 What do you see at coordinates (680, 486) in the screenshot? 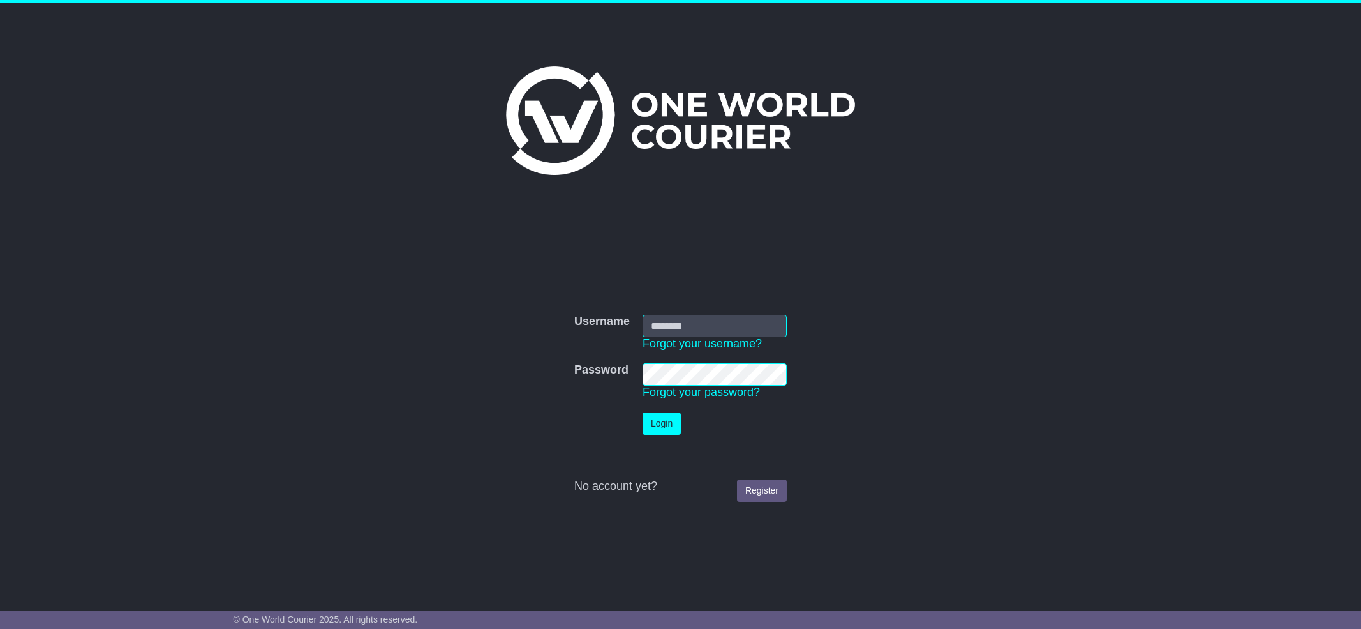
I see `div: No account yet?` at bounding box center [680, 486].